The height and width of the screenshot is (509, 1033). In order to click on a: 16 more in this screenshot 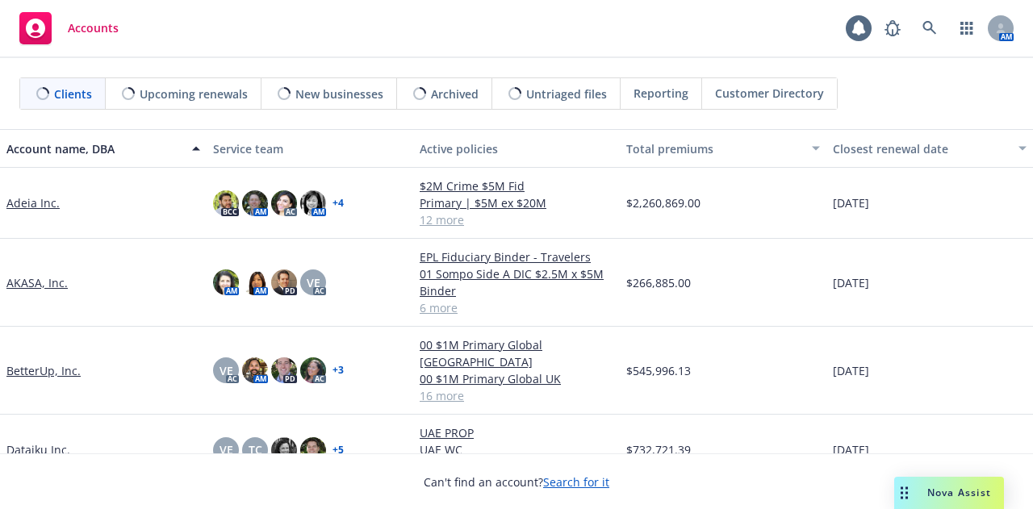, I will do `click(516, 395)`.